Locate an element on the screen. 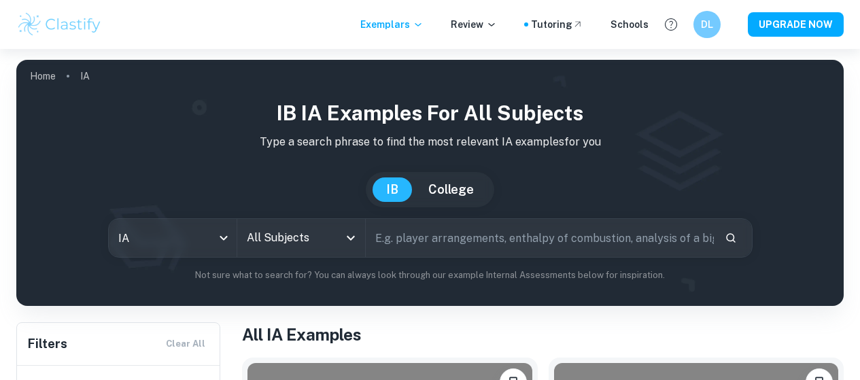 The height and width of the screenshot is (380, 860). a: Tutoring is located at coordinates (557, 24).